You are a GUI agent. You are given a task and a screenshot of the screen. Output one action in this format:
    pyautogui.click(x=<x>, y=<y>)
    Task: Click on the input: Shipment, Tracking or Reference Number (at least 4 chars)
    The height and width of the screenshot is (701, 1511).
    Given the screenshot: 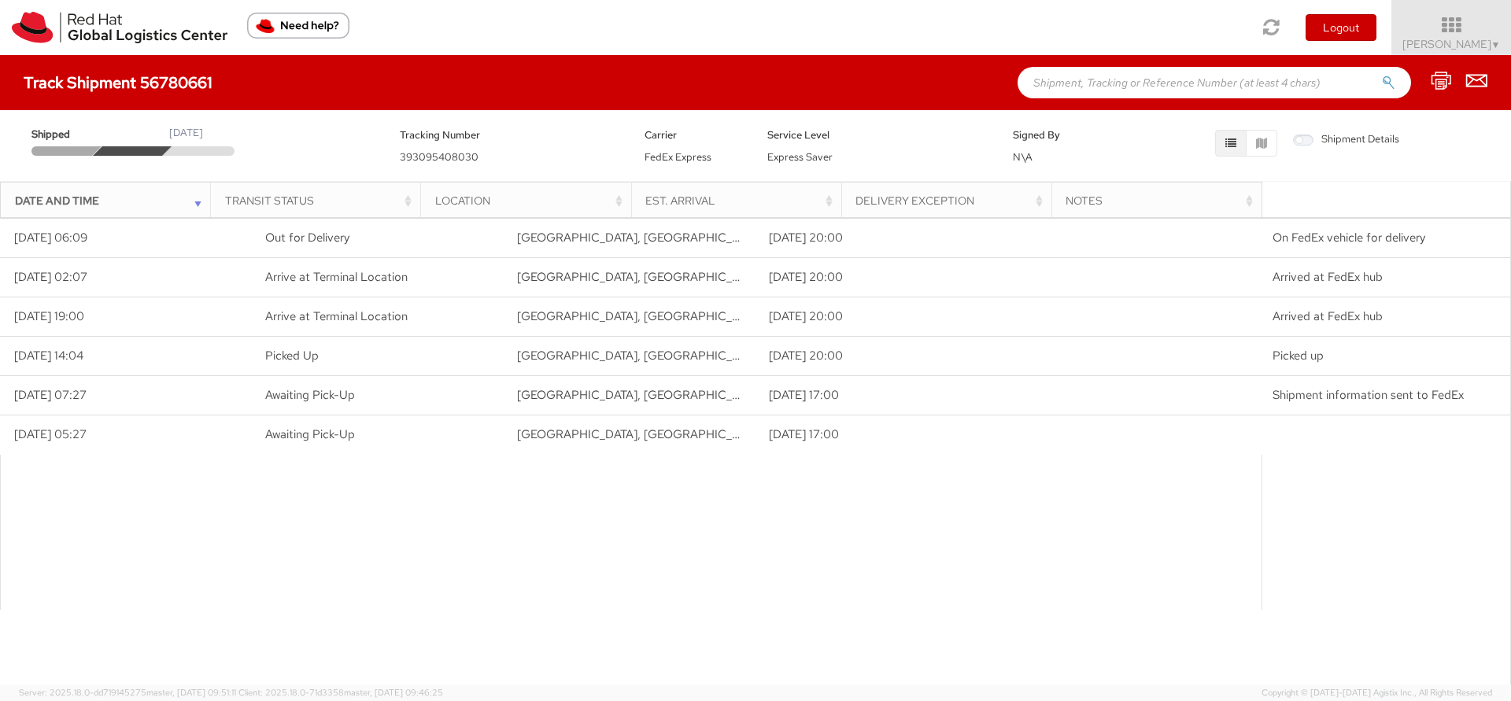 What is the action you would take?
    pyautogui.click(x=1215, y=83)
    